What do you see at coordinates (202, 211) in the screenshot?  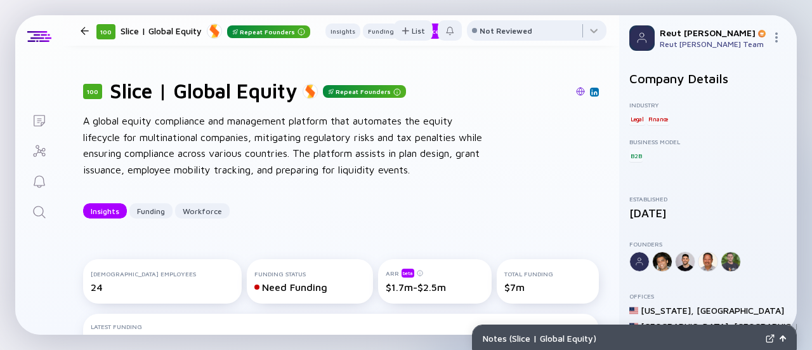 I see `div: Workforce` at bounding box center [202, 211].